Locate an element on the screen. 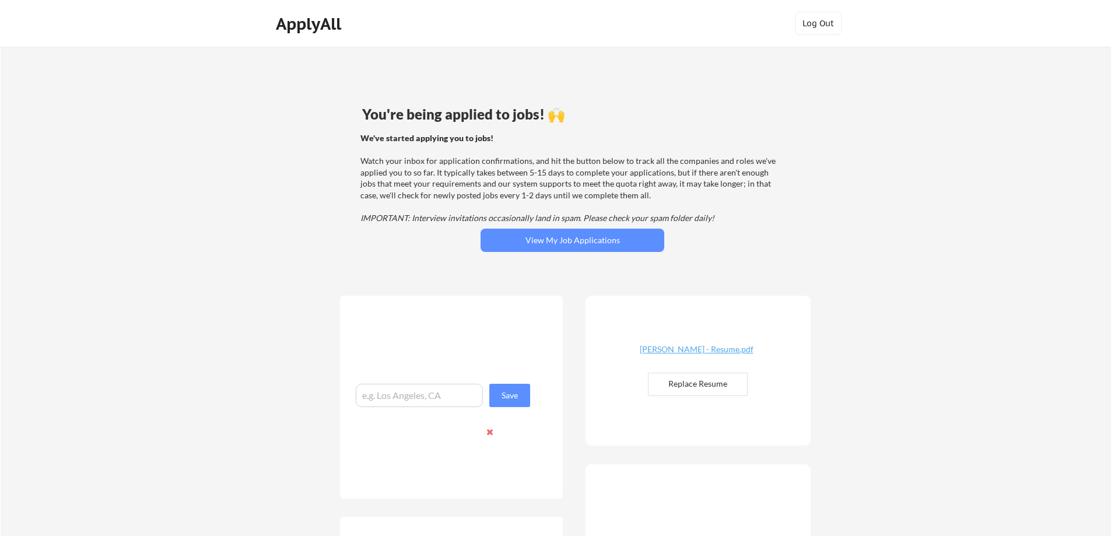 This screenshot has width=1111, height=536. strong: We've started applying you to jobs! is located at coordinates (427, 138).